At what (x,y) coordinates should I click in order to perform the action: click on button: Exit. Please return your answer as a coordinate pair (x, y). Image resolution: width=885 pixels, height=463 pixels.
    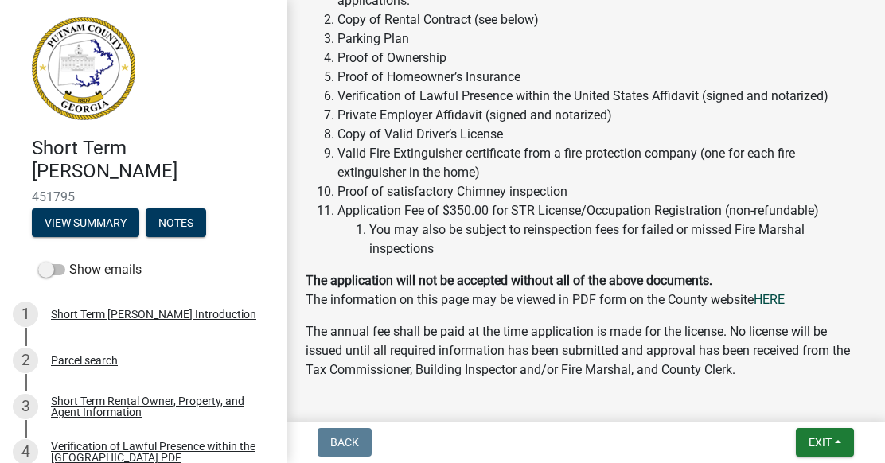
    Looking at the image, I should click on (825, 443).